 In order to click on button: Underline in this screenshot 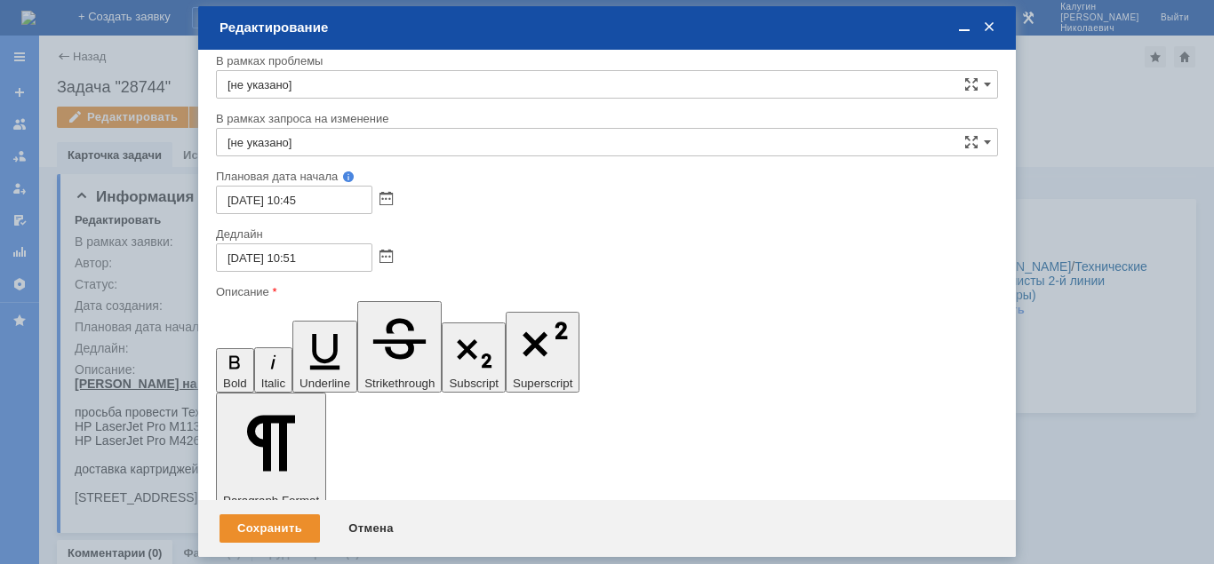, I will do `click(324, 356)`.